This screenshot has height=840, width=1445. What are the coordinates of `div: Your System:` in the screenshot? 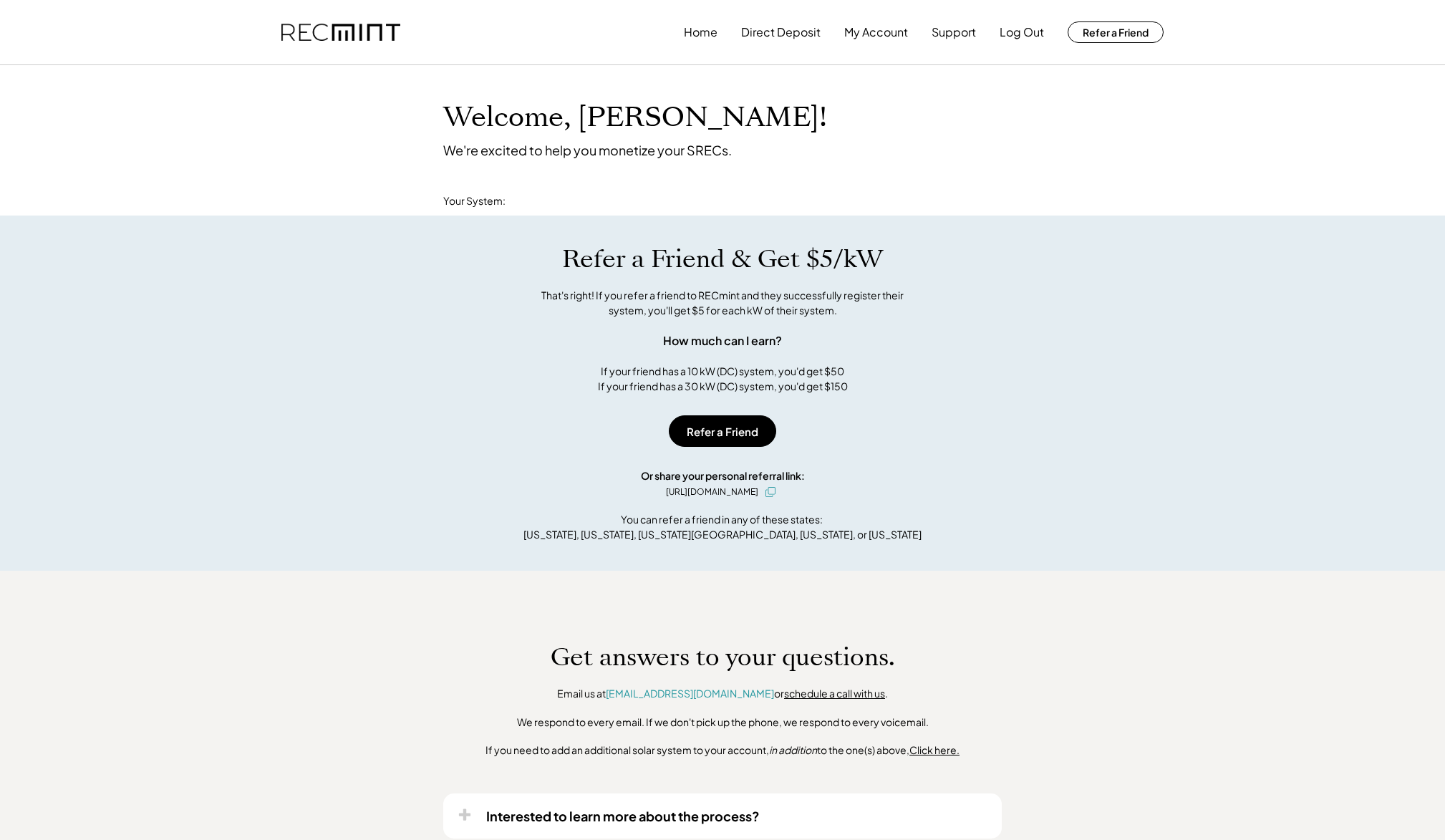 It's located at (474, 202).